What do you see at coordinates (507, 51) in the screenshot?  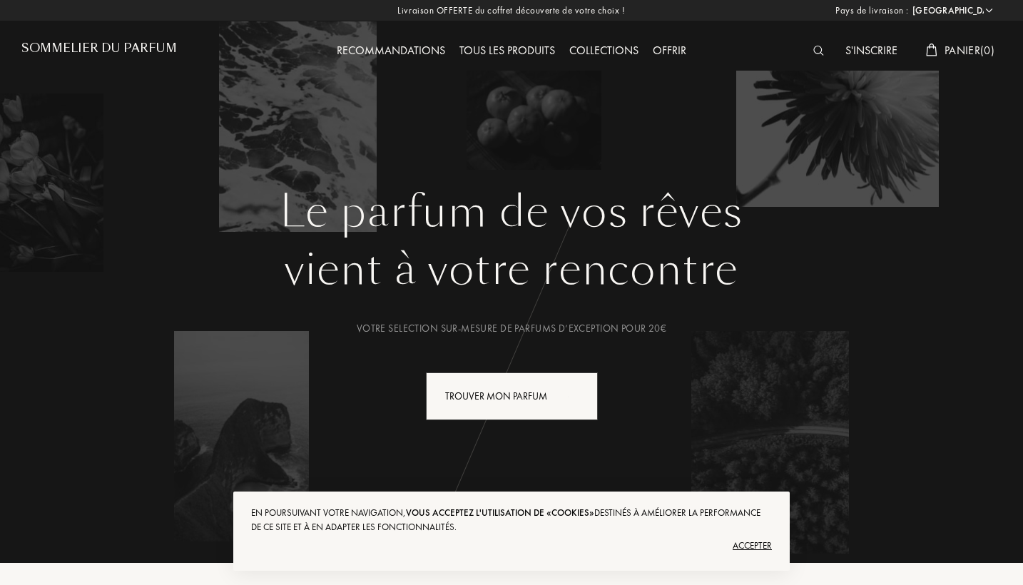 I see `div: Tous les produits` at bounding box center [507, 51].